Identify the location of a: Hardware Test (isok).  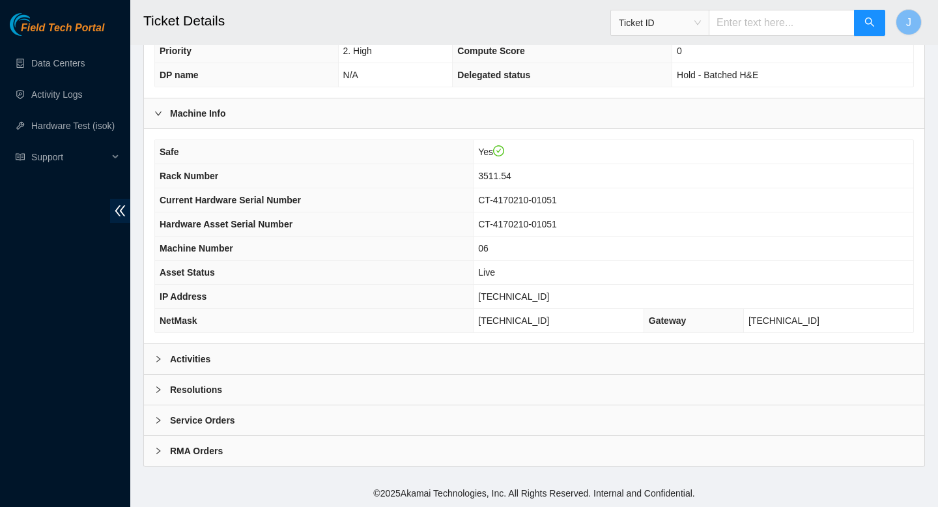
(73, 126).